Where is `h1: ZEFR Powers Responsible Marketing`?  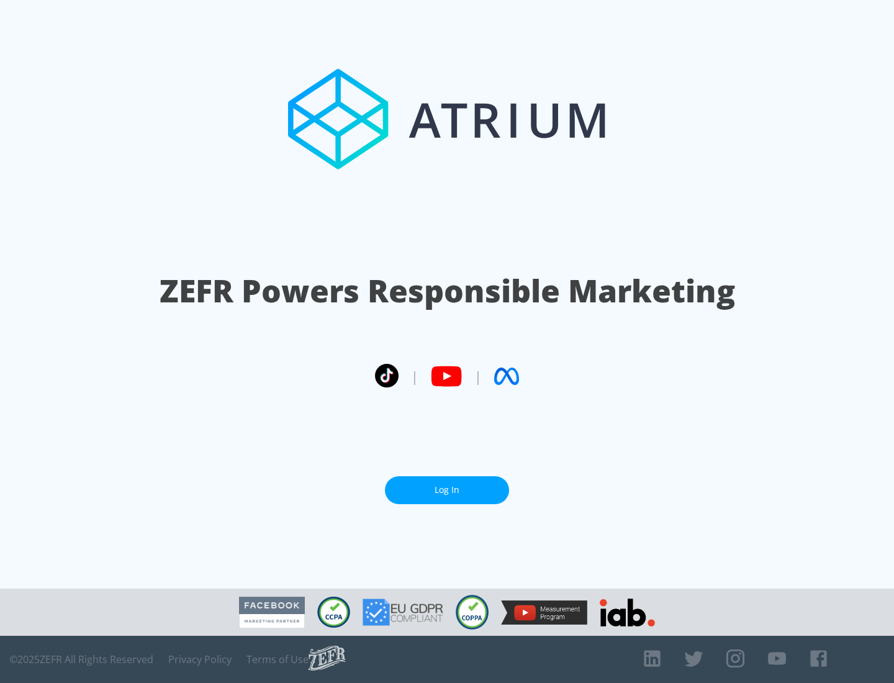 h1: ZEFR Powers Responsible Marketing is located at coordinates (447, 291).